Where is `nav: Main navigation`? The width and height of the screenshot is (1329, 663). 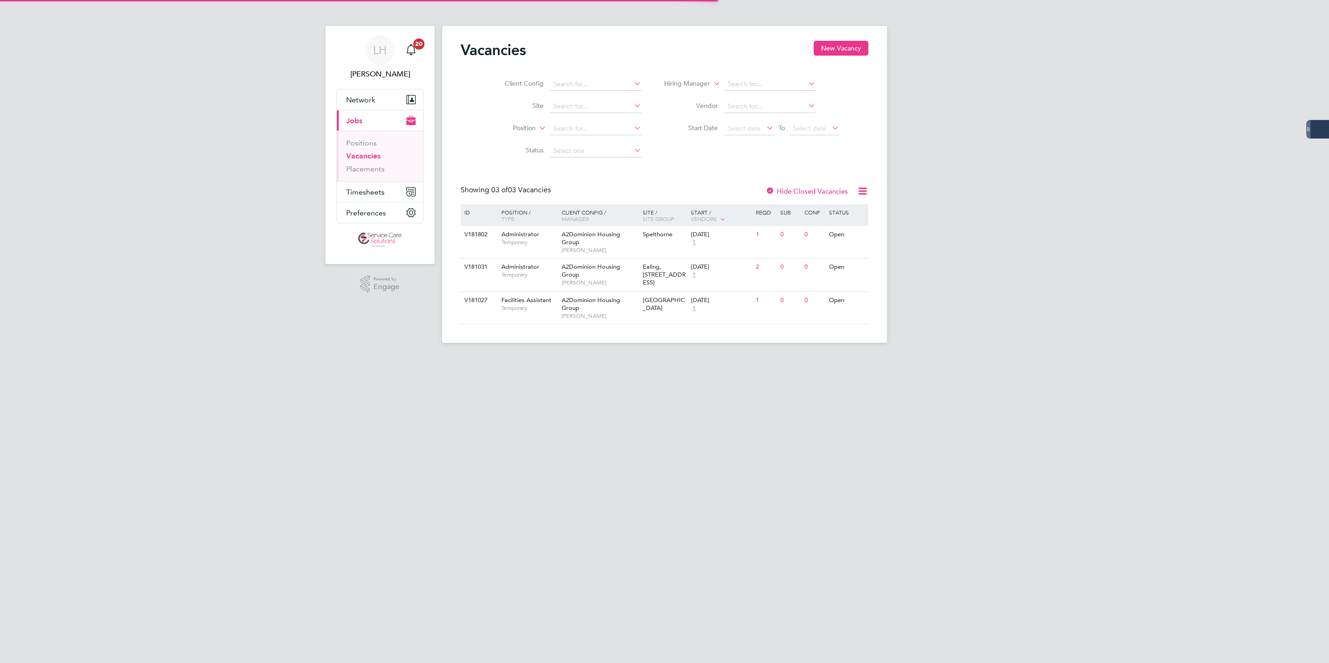
nav: Main navigation is located at coordinates (380, 145).